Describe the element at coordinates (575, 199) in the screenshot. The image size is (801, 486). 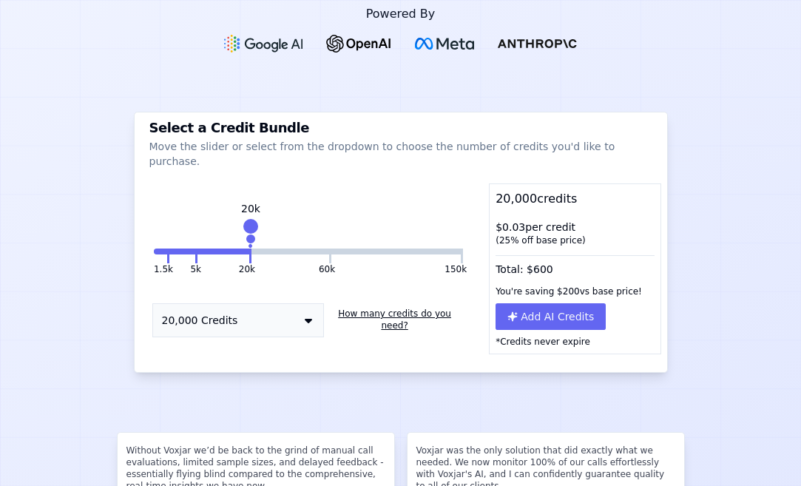
I see `div: 20,000 credits` at that location.